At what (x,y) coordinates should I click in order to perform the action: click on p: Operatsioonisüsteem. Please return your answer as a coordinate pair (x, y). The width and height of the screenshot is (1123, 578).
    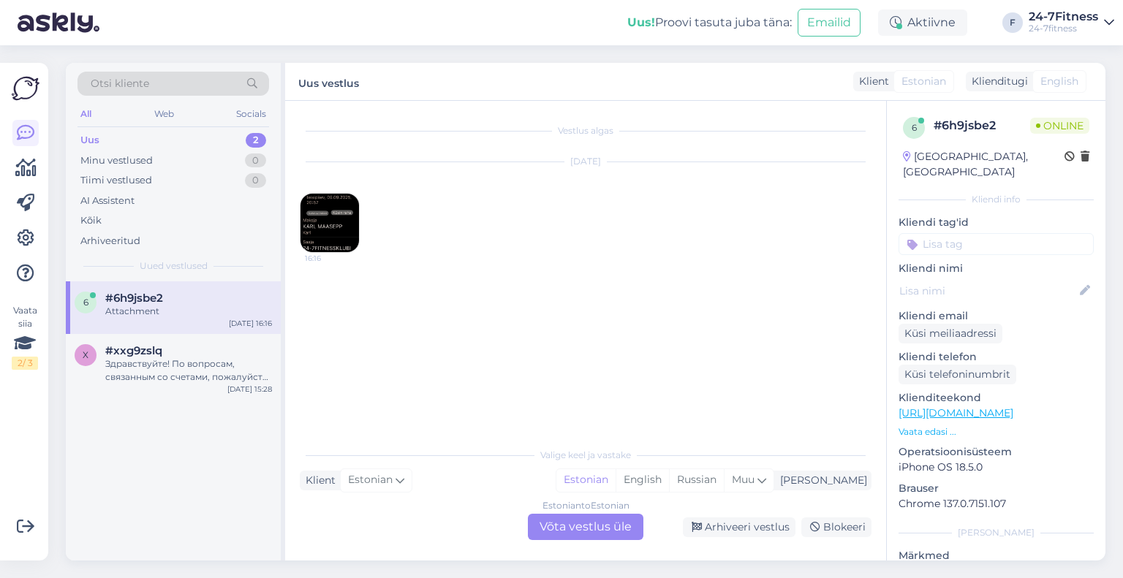
    Looking at the image, I should click on (996, 452).